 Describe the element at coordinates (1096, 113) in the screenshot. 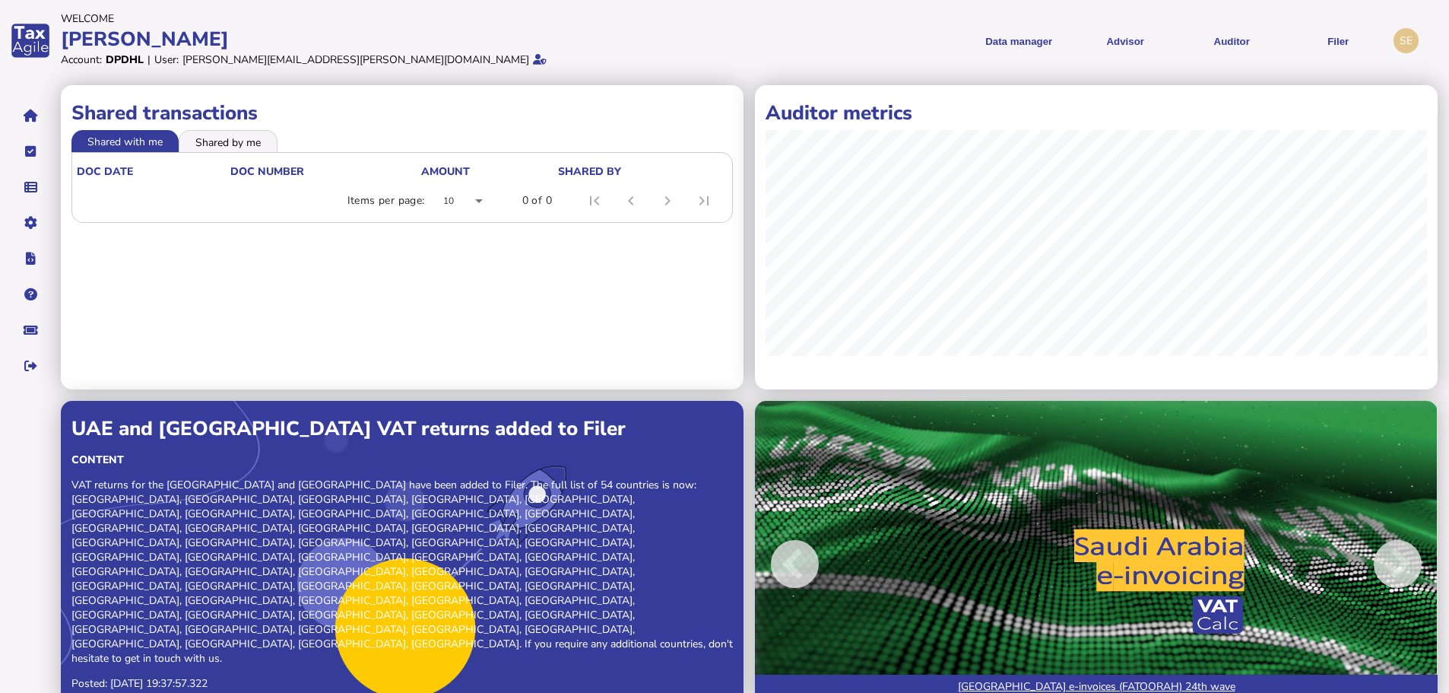

I see `h1: Auditor metrics` at that location.